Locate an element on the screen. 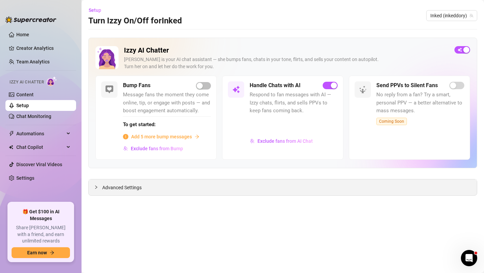 This screenshot has width=484, height=273. span: Inked (inkeddory) is located at coordinates (452, 16).